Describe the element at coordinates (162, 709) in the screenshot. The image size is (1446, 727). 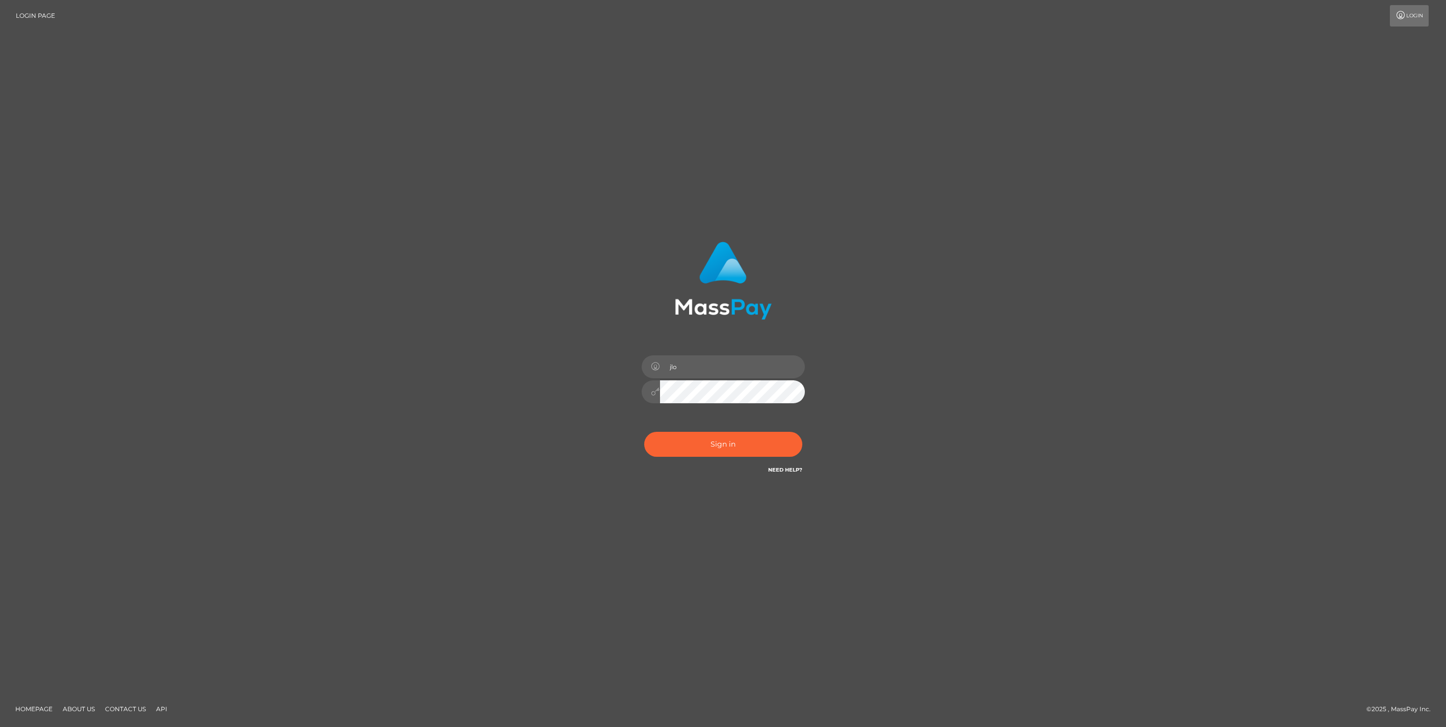
I see `a: API` at that location.